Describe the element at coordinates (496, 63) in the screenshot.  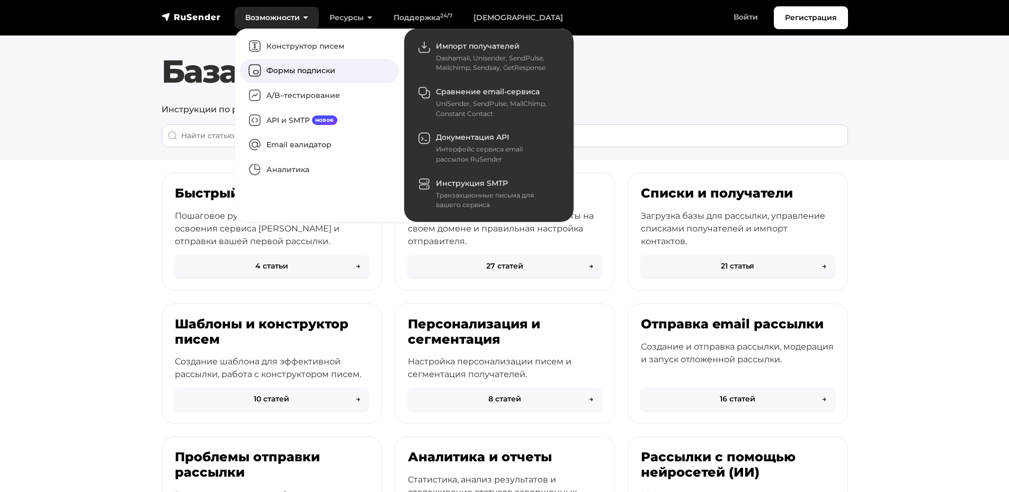
I see `div: Dashamail, Unisender, SendPulse, Mailchimp, Sendsay, GetResponse` at that location.